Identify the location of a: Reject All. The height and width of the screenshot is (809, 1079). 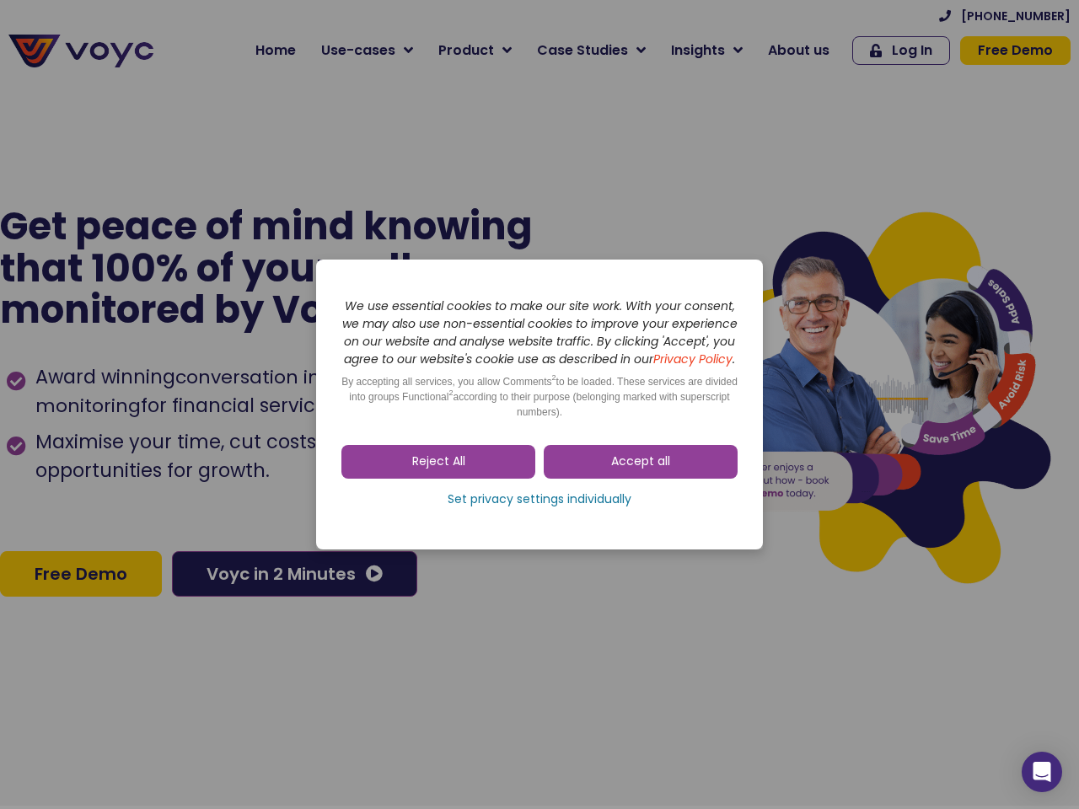
(438, 462).